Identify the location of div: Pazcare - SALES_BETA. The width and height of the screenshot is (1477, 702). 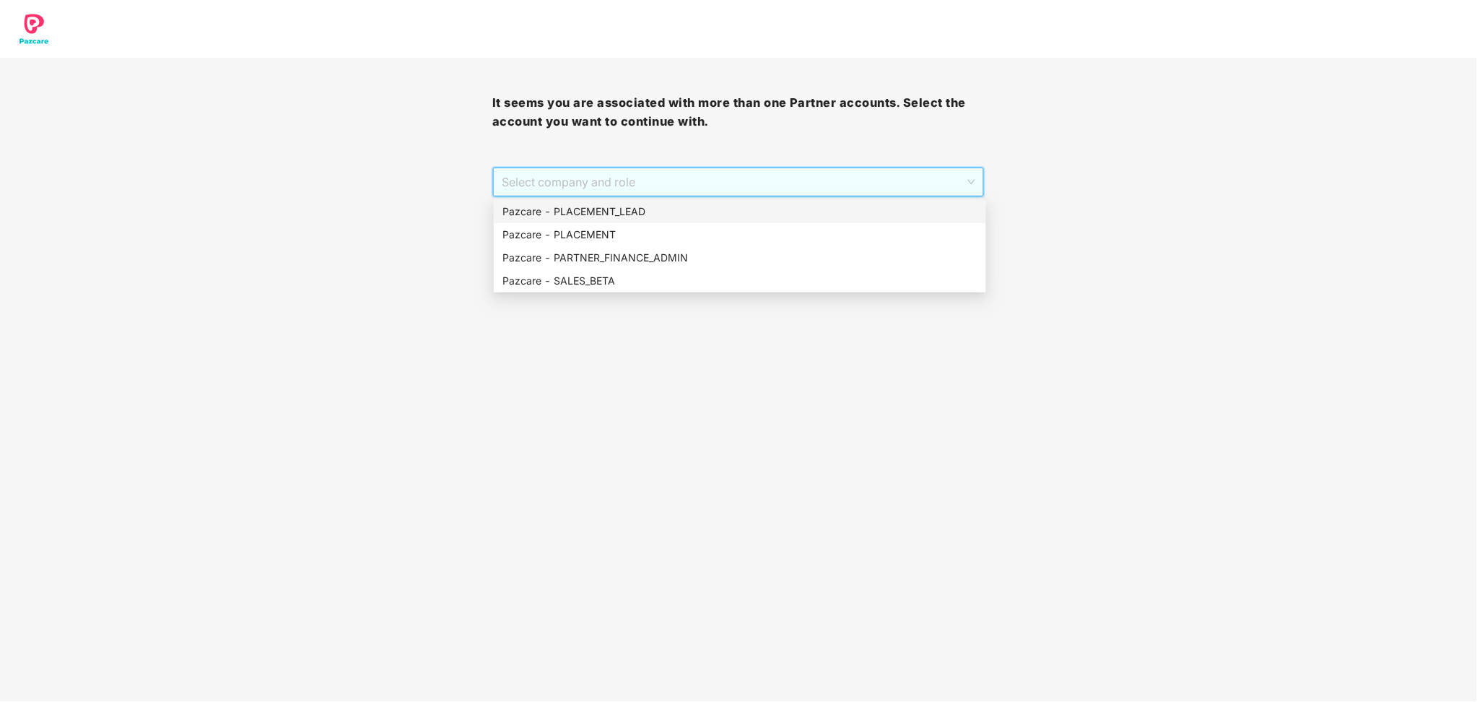
(740, 281).